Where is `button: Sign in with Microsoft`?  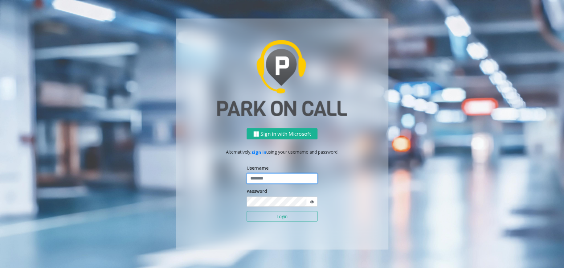 button: Sign in with Microsoft is located at coordinates (282, 134).